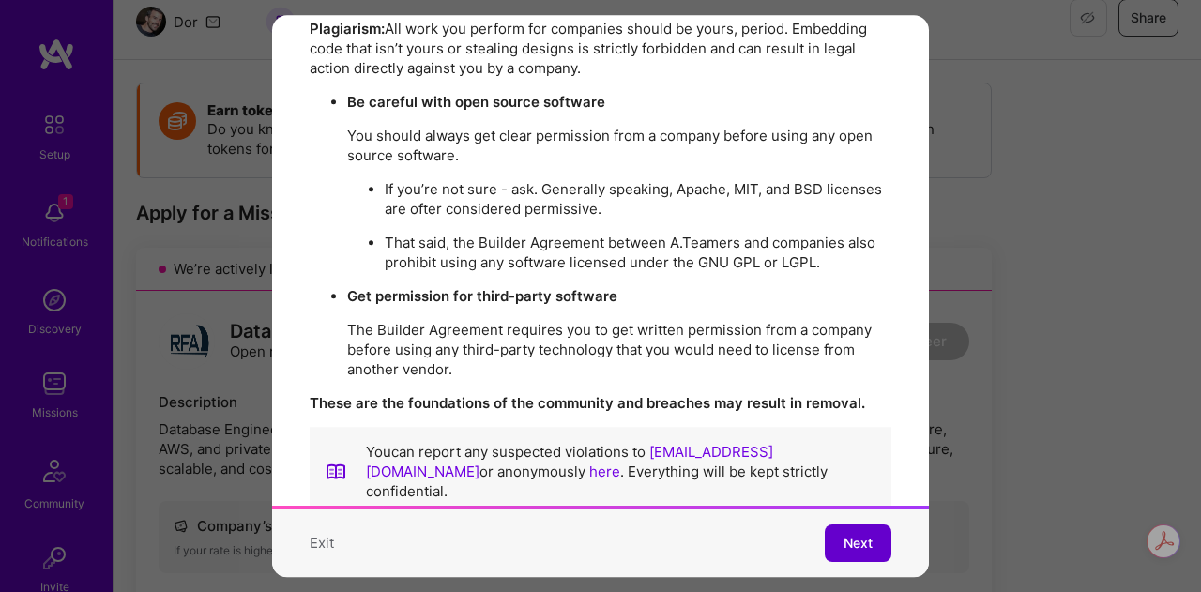 The image size is (1201, 592). What do you see at coordinates (619, 349) in the screenshot?
I see `p: The Builder Agreement requires you to get written permission from a company before using any thir...` at bounding box center [619, 349].